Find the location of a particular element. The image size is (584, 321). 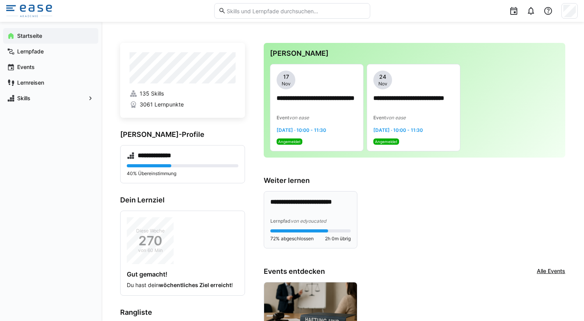

span: 24 is located at coordinates (383, 77).